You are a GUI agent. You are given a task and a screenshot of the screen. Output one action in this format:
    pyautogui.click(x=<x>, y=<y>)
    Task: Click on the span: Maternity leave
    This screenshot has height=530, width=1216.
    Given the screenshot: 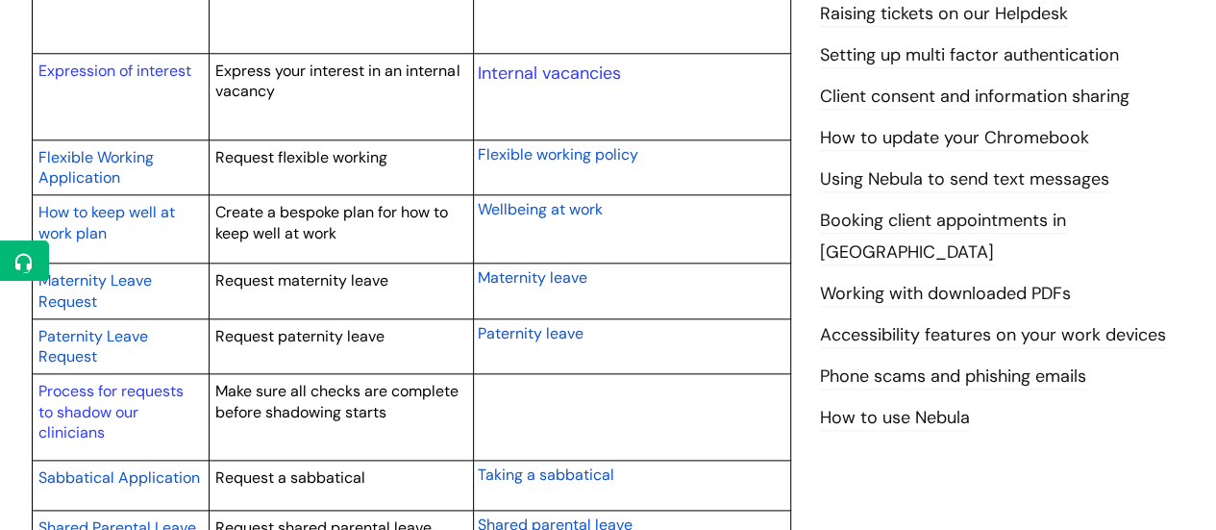 What is the action you would take?
    pyautogui.click(x=532, y=277)
    